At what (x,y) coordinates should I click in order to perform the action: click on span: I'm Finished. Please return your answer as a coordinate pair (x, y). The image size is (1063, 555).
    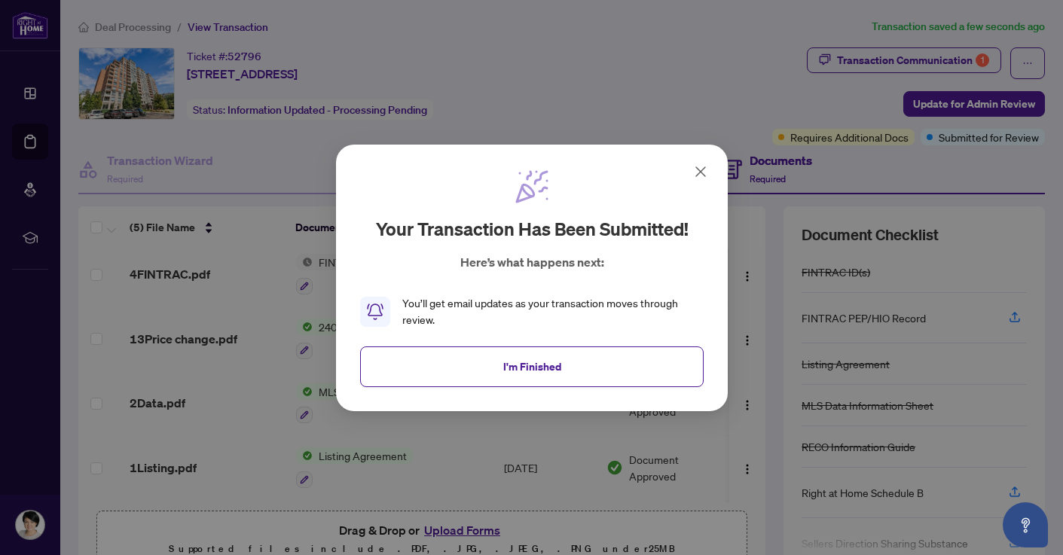
    Looking at the image, I should click on (531, 366).